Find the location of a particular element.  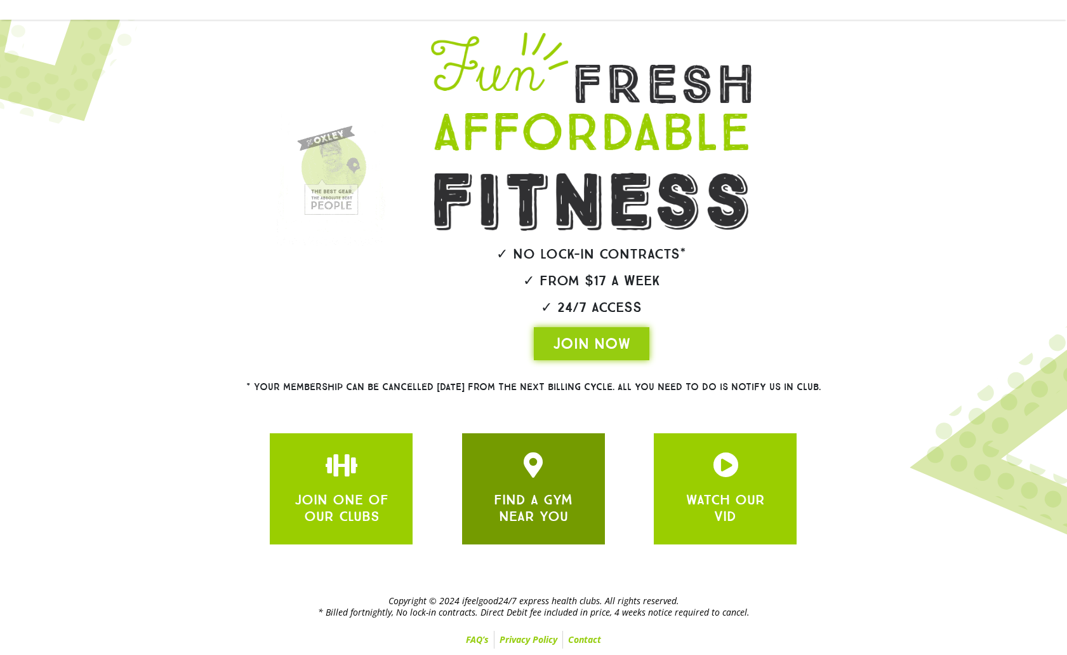

h2: Copyright © 2024 ifeelgood24/7 express health clubs. All rights reserved. * Billed fortnightly, N... is located at coordinates (534, 606).